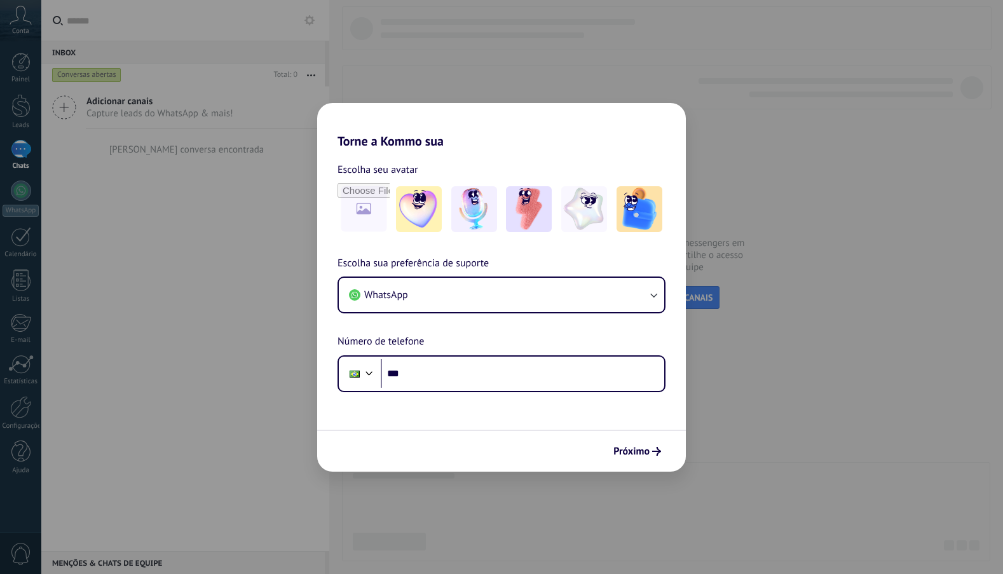 Image resolution: width=1003 pixels, height=574 pixels. What do you see at coordinates (381, 342) in the screenshot?
I see `span: Número de telefone` at bounding box center [381, 342].